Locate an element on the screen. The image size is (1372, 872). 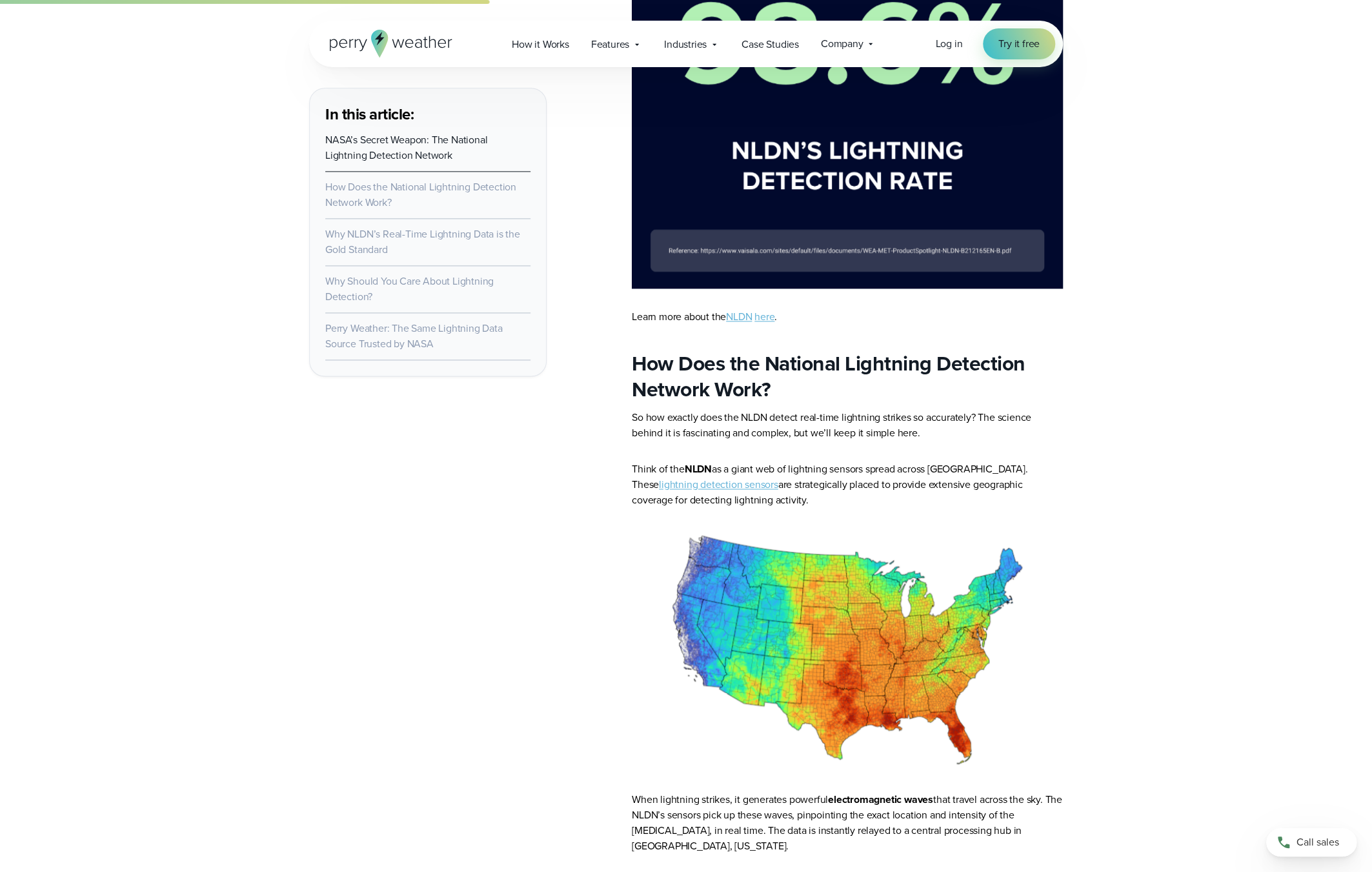
span: Industries is located at coordinates (686, 45).